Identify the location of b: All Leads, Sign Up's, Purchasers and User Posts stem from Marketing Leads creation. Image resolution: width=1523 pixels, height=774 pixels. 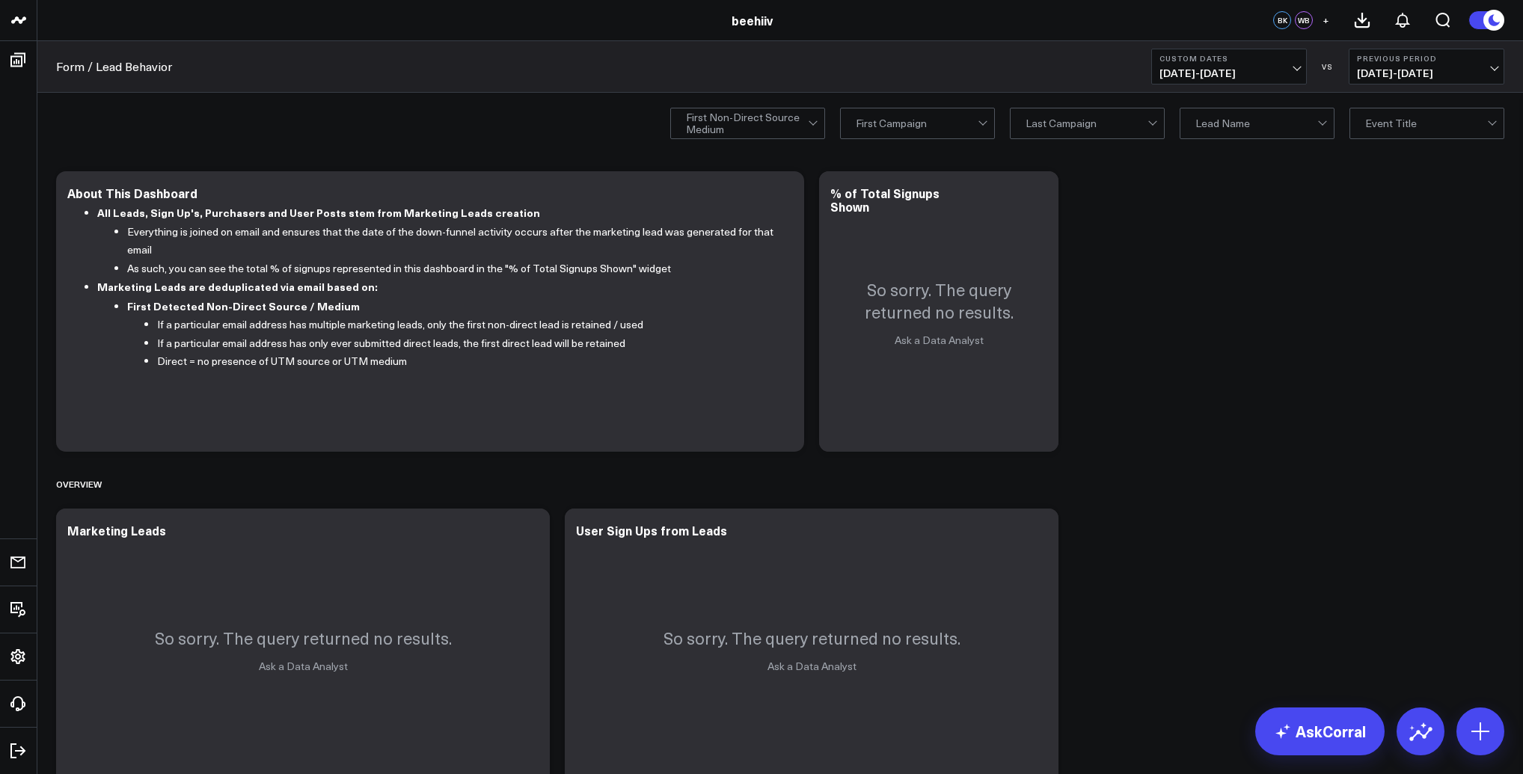
(319, 212).